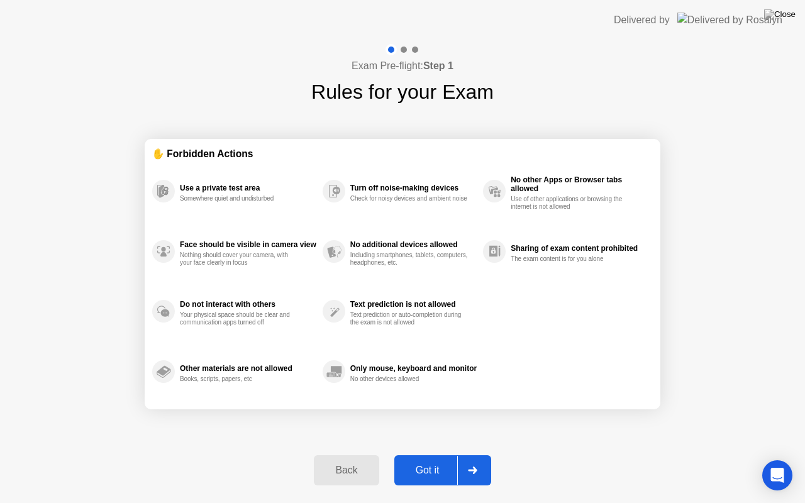 This screenshot has height=503, width=805. I want to click on div: Face should be visible in camera view, so click(248, 245).